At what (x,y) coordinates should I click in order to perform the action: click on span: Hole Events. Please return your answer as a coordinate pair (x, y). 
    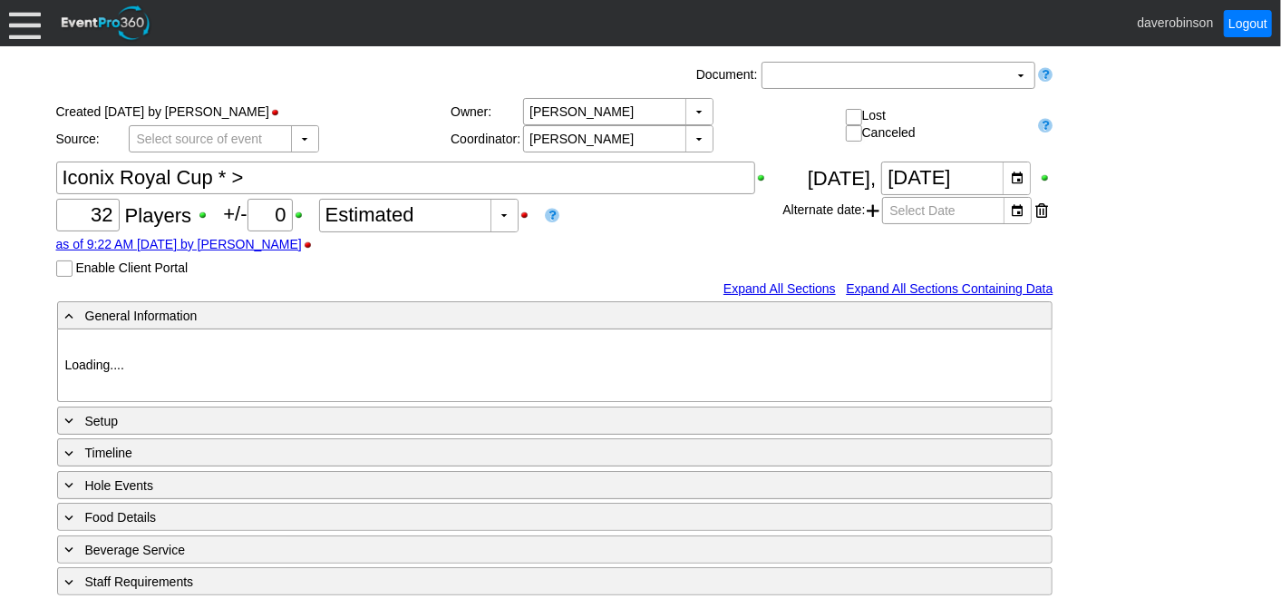
    Looking at the image, I should click on (119, 485).